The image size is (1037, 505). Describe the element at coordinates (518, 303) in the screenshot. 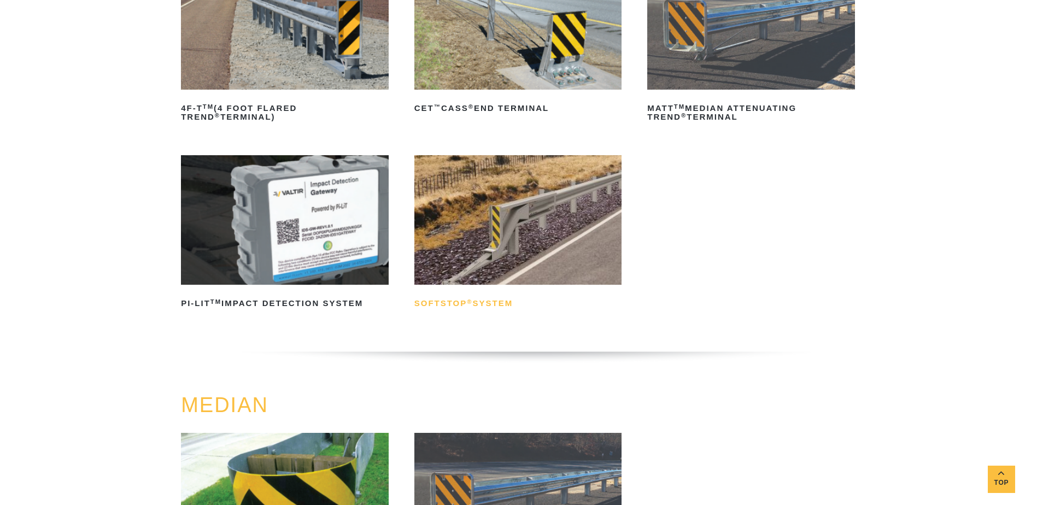

I see `h2: SoftStop System` at that location.